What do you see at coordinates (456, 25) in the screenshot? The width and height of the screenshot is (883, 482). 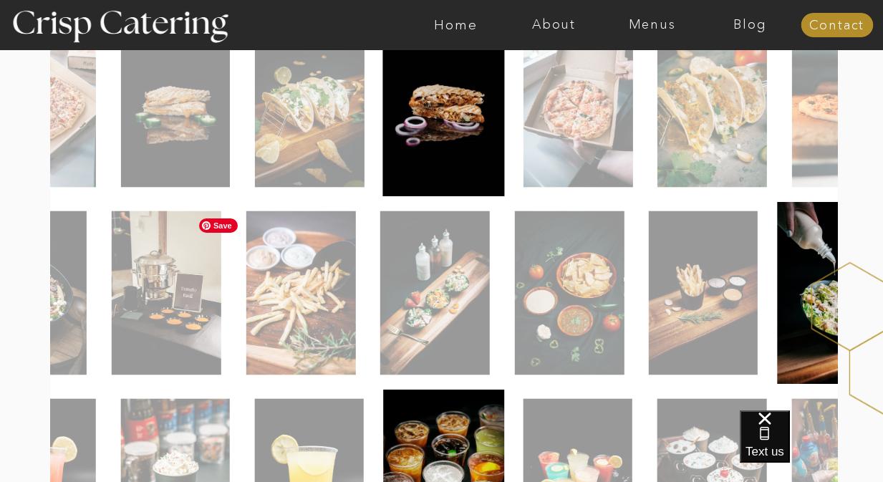 I see `a: Home` at bounding box center [456, 25].